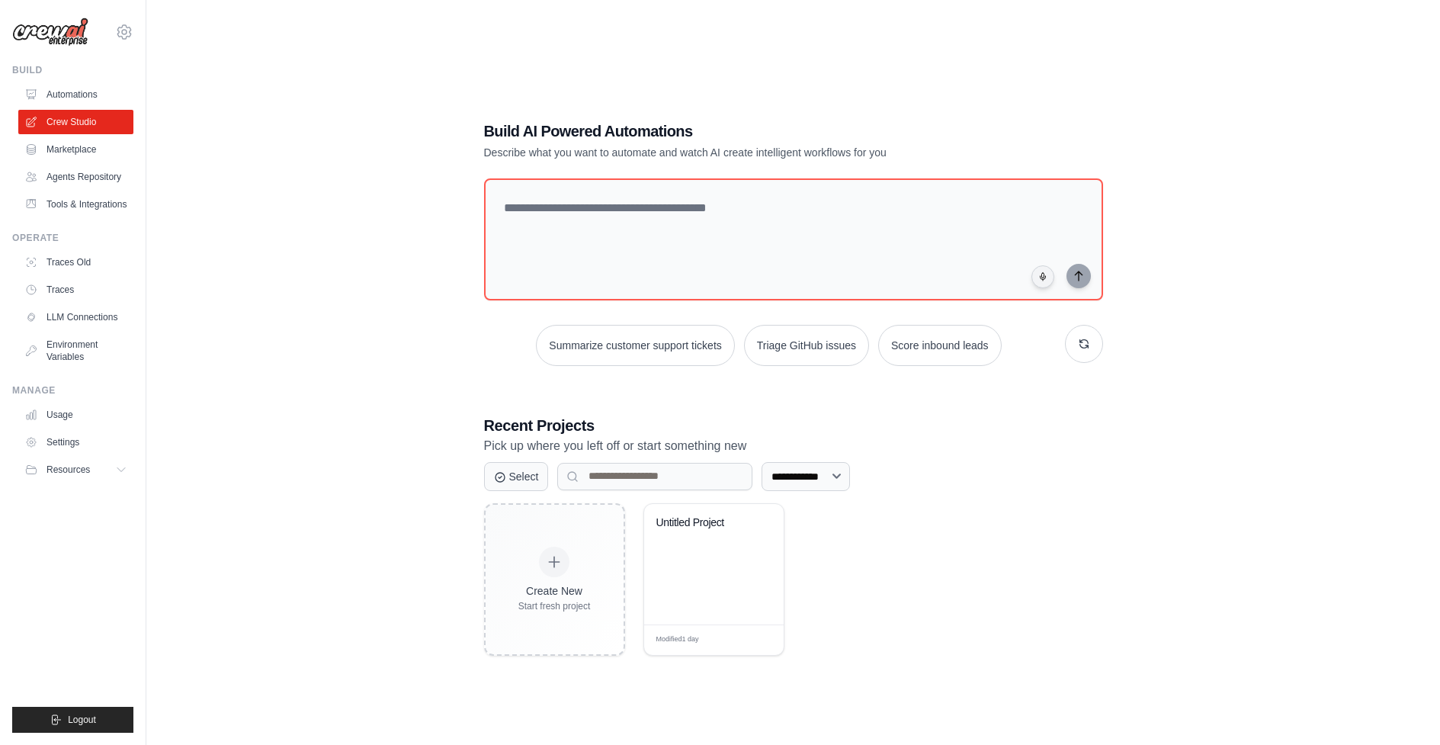  What do you see at coordinates (75, 290) in the screenshot?
I see `a: Traces` at bounding box center [75, 290].